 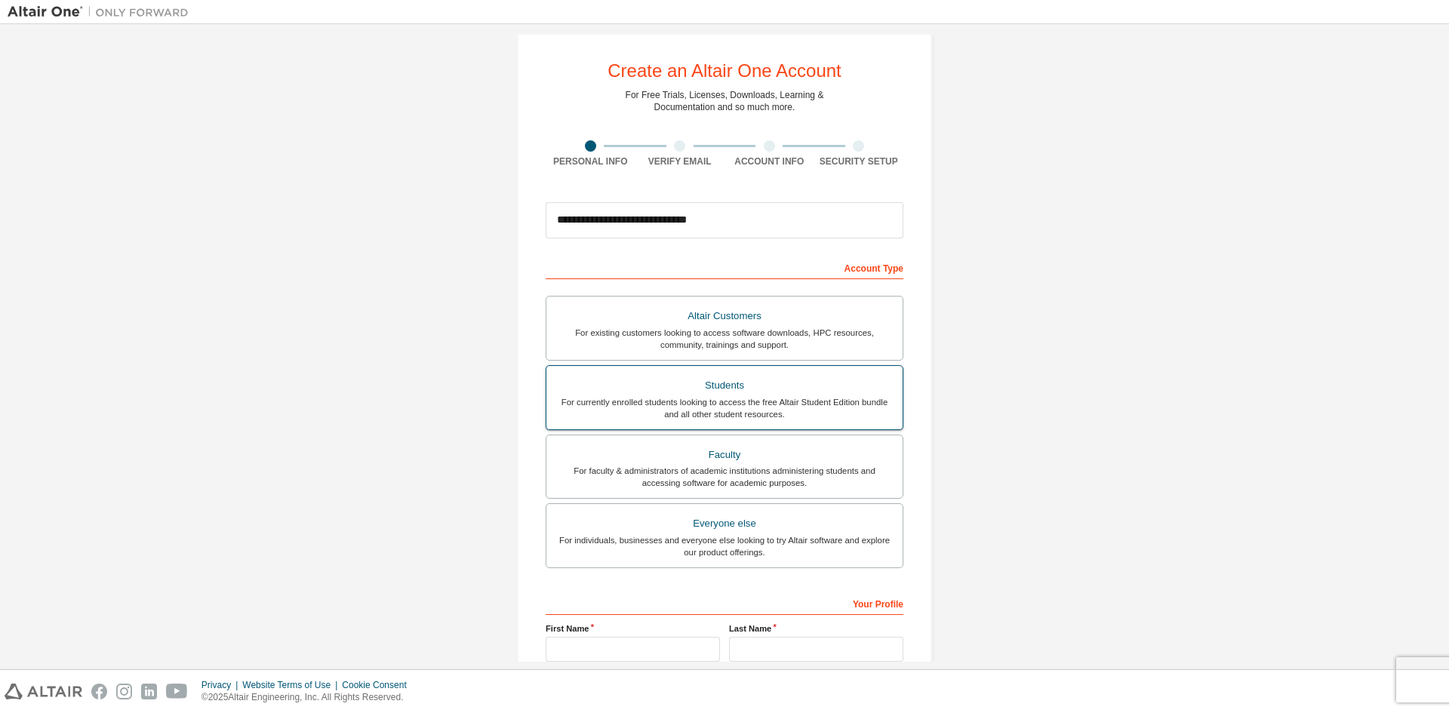 I want to click on div: Altair Customers, so click(x=724, y=316).